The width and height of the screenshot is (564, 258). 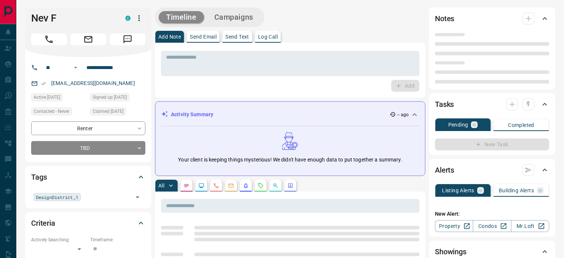 What do you see at coordinates (43, 223) in the screenshot?
I see `h2: Criteria` at bounding box center [43, 223].